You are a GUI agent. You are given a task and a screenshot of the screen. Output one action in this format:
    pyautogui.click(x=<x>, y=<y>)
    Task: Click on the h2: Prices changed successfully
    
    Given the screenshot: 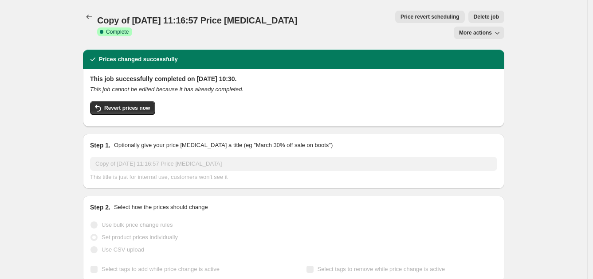 What is the action you would take?
    pyautogui.click(x=138, y=59)
    